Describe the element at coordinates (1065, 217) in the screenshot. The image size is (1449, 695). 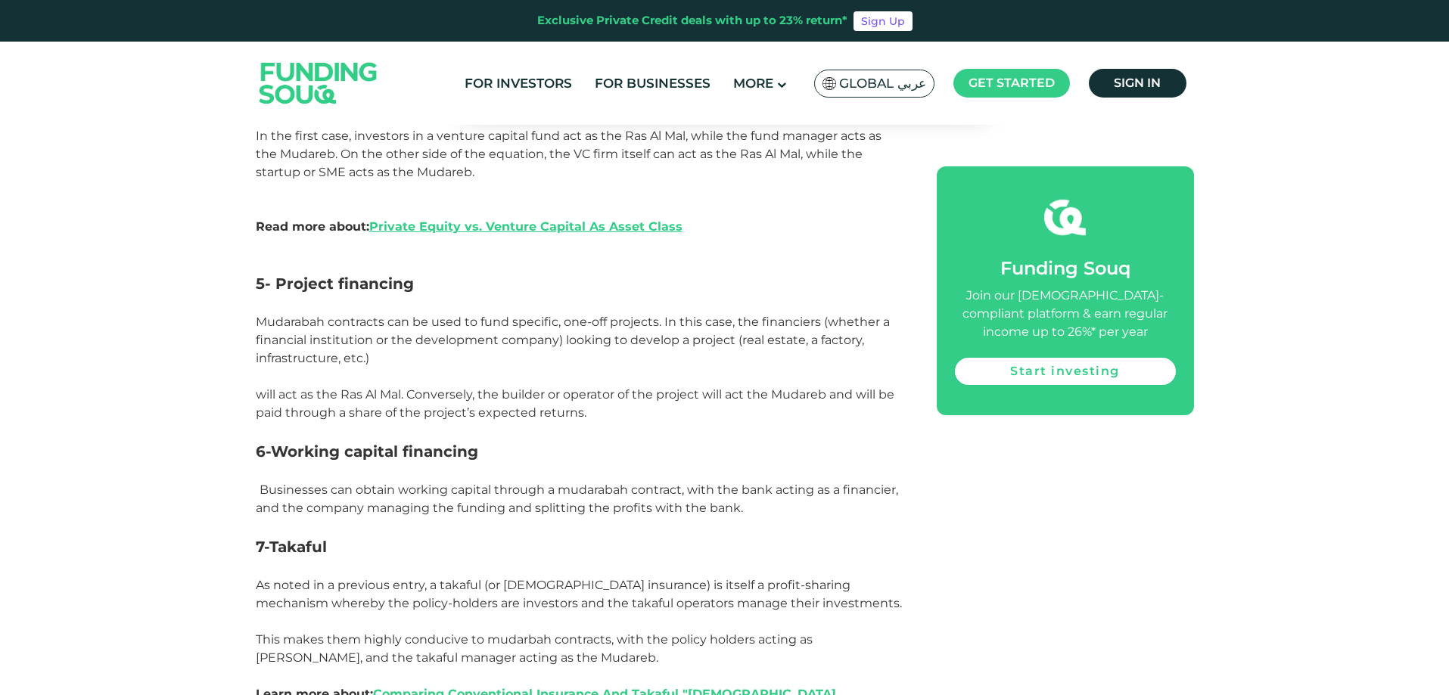
I see `img: fsicon` at that location.